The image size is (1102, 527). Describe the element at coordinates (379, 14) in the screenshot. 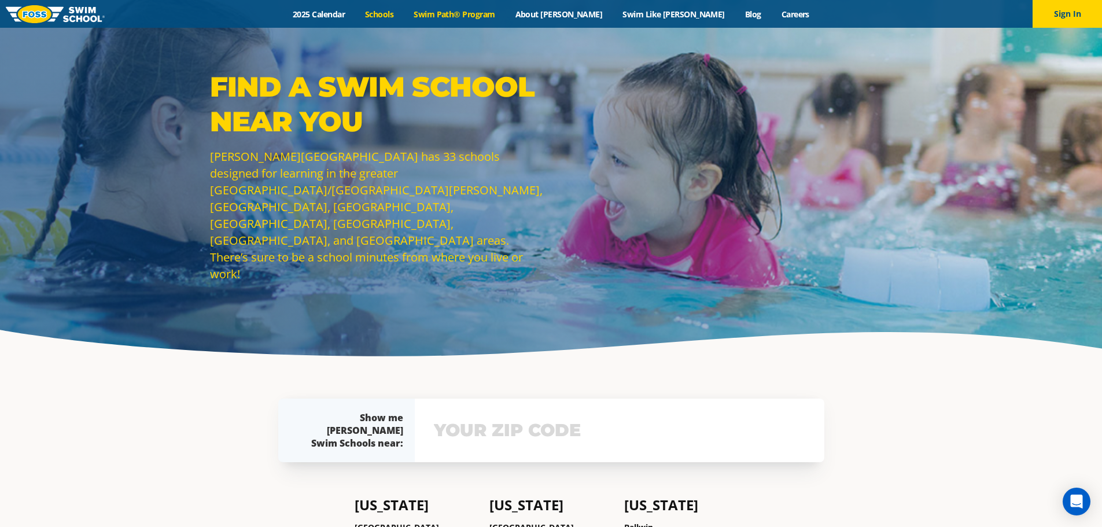

I see `a: Schools` at that location.